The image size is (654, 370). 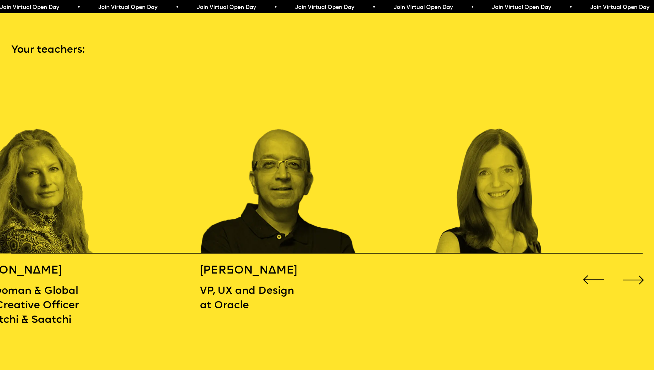 What do you see at coordinates (327, 50) in the screenshot?
I see `p: Your teachers:` at bounding box center [327, 50].